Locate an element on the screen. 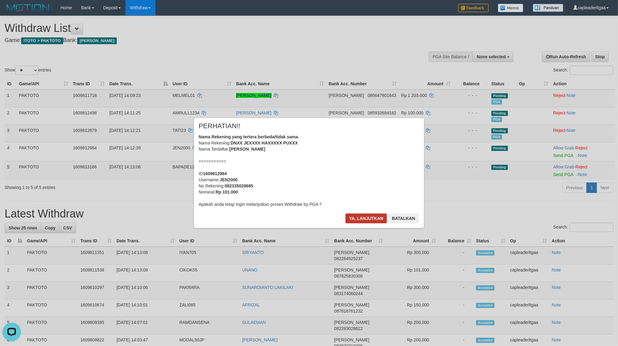  b: DNXX JEXXXX HAXXXXX PUXXX is located at coordinates (264, 143).